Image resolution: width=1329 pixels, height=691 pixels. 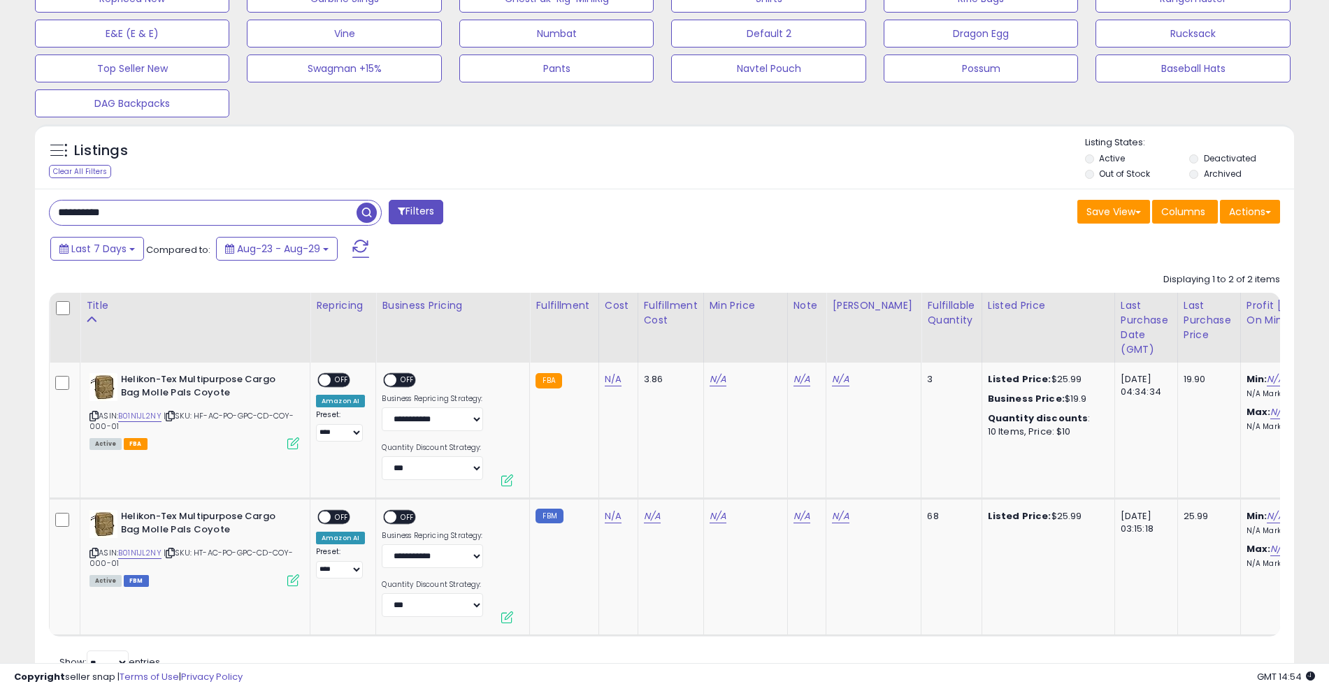 I want to click on div: Last Purchase Date (GMT), so click(x=1146, y=328).